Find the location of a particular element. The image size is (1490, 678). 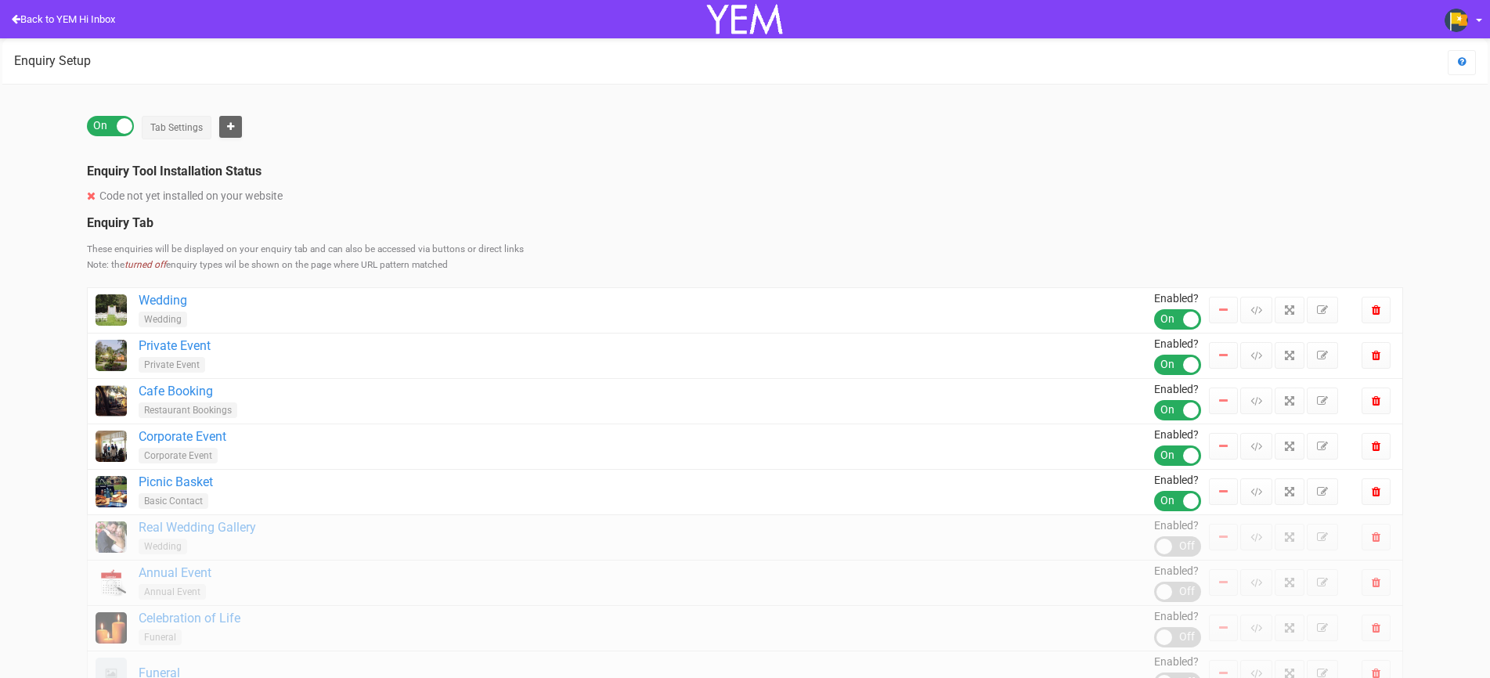

a: Celebration of Life is located at coordinates (646, 619).